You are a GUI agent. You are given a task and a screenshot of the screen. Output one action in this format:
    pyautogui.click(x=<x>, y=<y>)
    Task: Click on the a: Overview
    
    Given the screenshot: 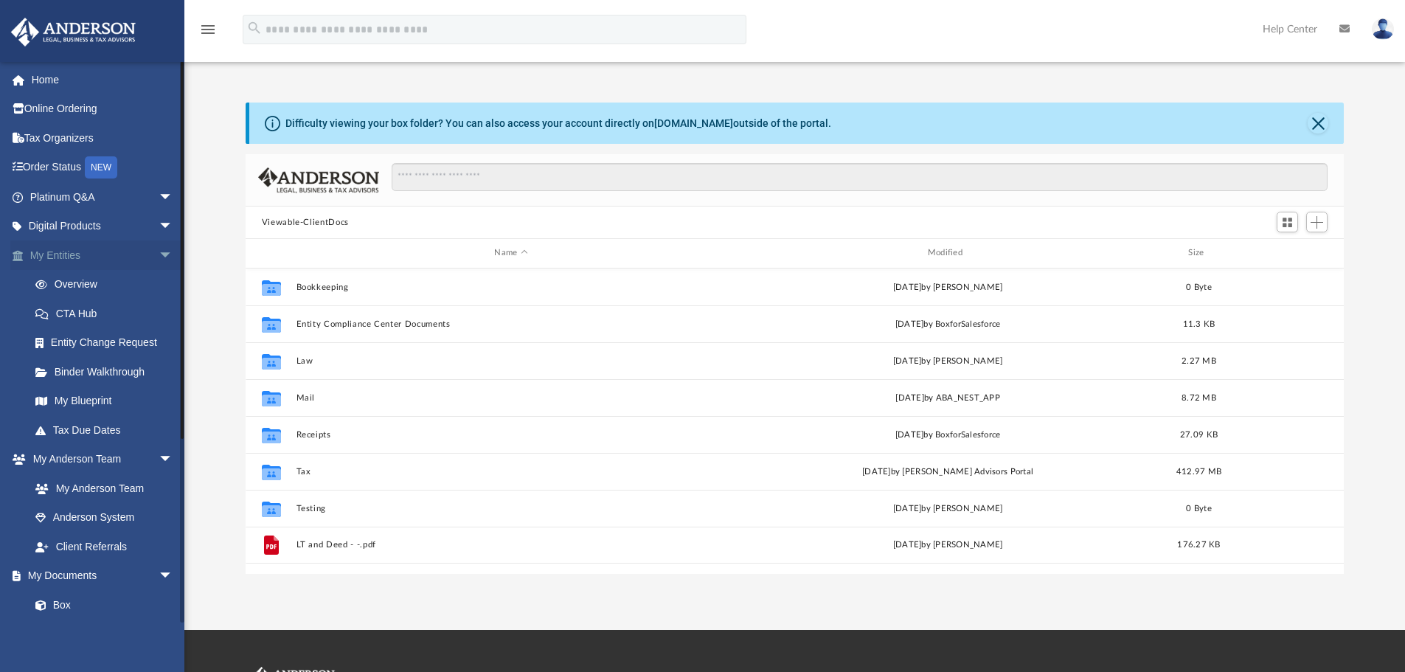 What is the action you would take?
    pyautogui.click(x=108, y=285)
    